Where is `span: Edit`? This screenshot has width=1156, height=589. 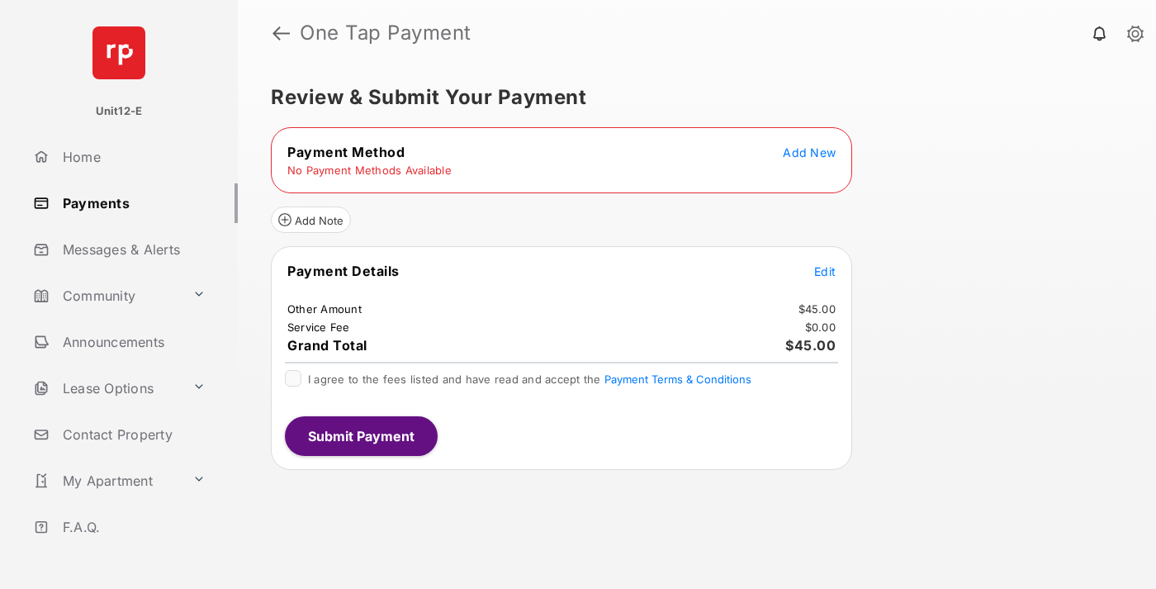
span: Edit is located at coordinates (825, 271).